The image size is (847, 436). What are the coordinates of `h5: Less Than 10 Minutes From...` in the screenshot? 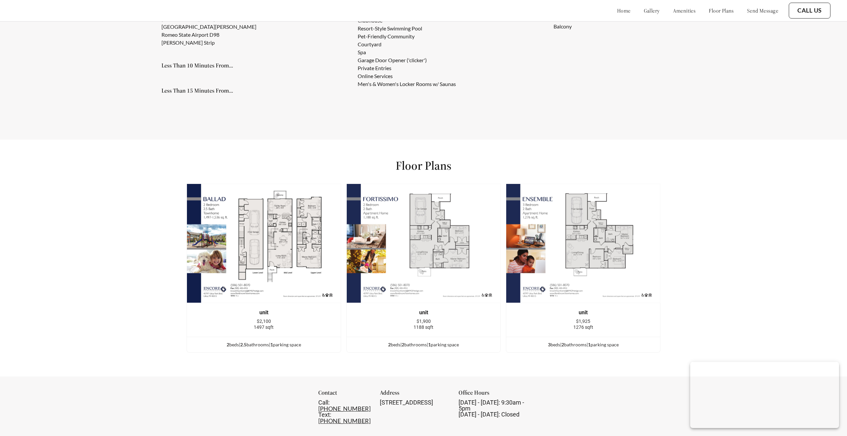 It's located at (197, 65).